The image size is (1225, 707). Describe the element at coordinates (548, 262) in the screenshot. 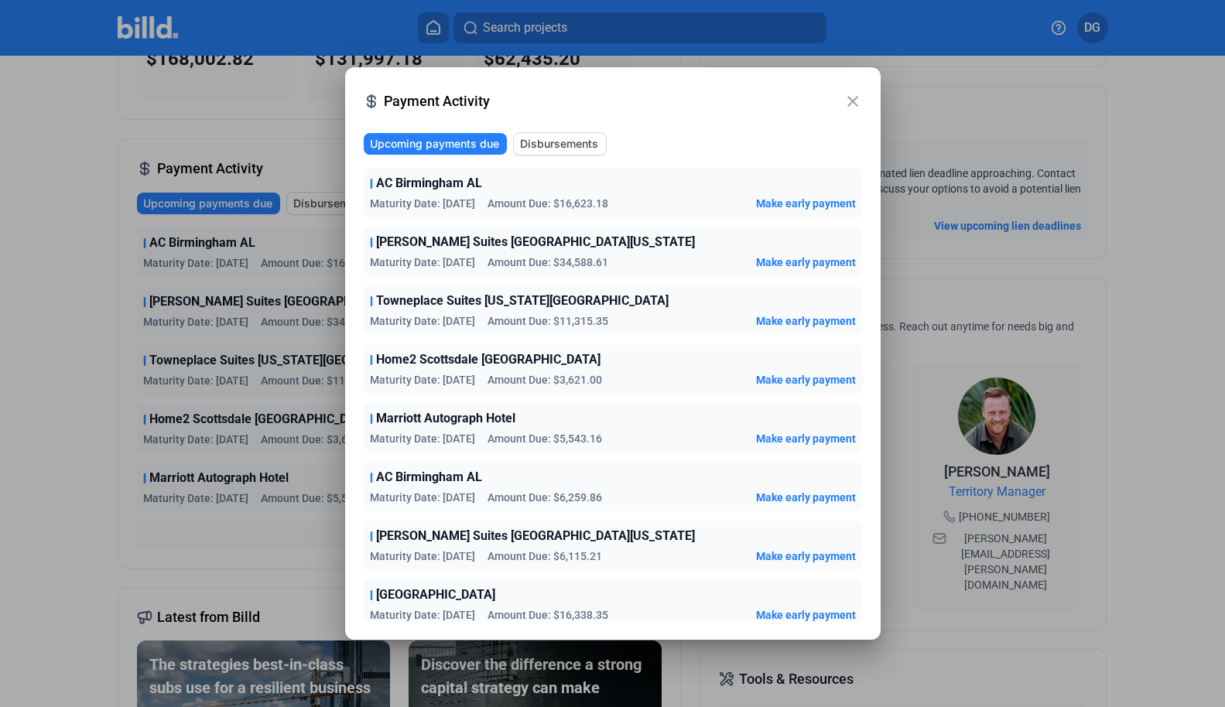

I see `span: Amount Due: $34,588.61` at that location.